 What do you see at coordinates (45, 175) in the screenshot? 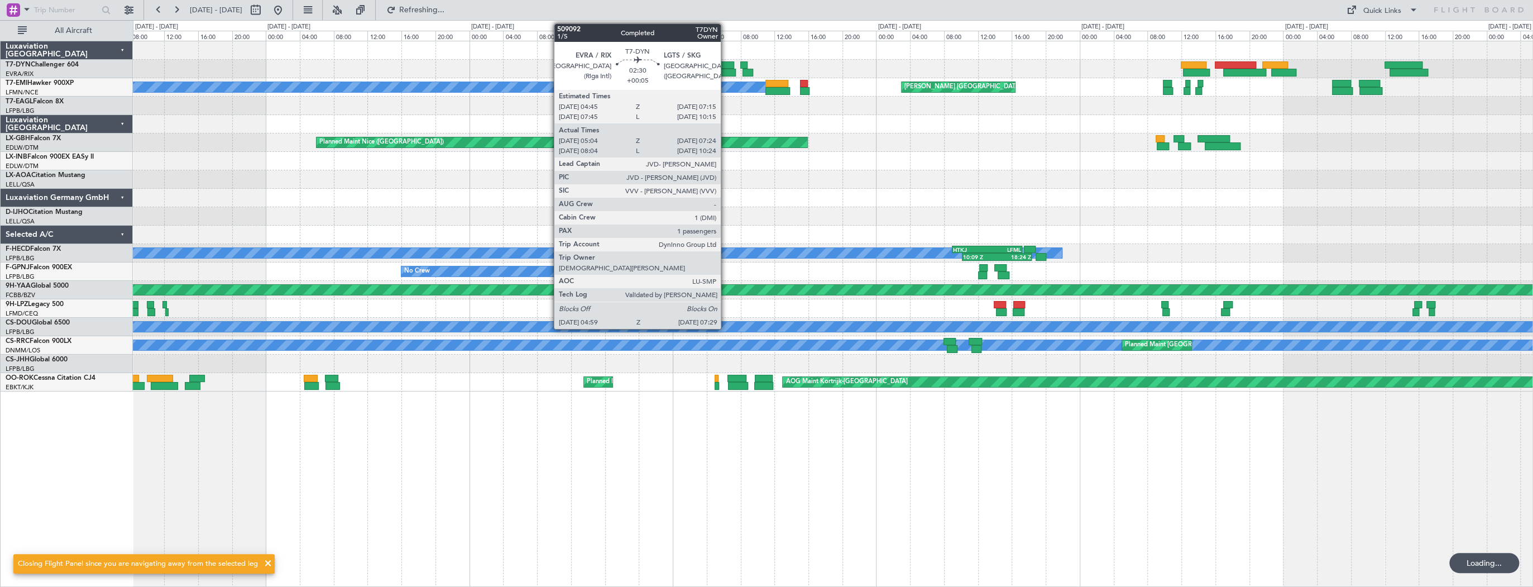
I see `a: LX-AOACitation Mustang` at bounding box center [45, 175].